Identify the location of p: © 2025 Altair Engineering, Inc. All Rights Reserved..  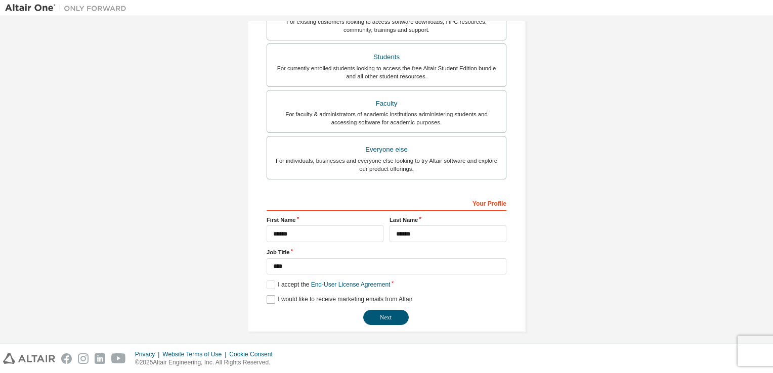
(207, 363).